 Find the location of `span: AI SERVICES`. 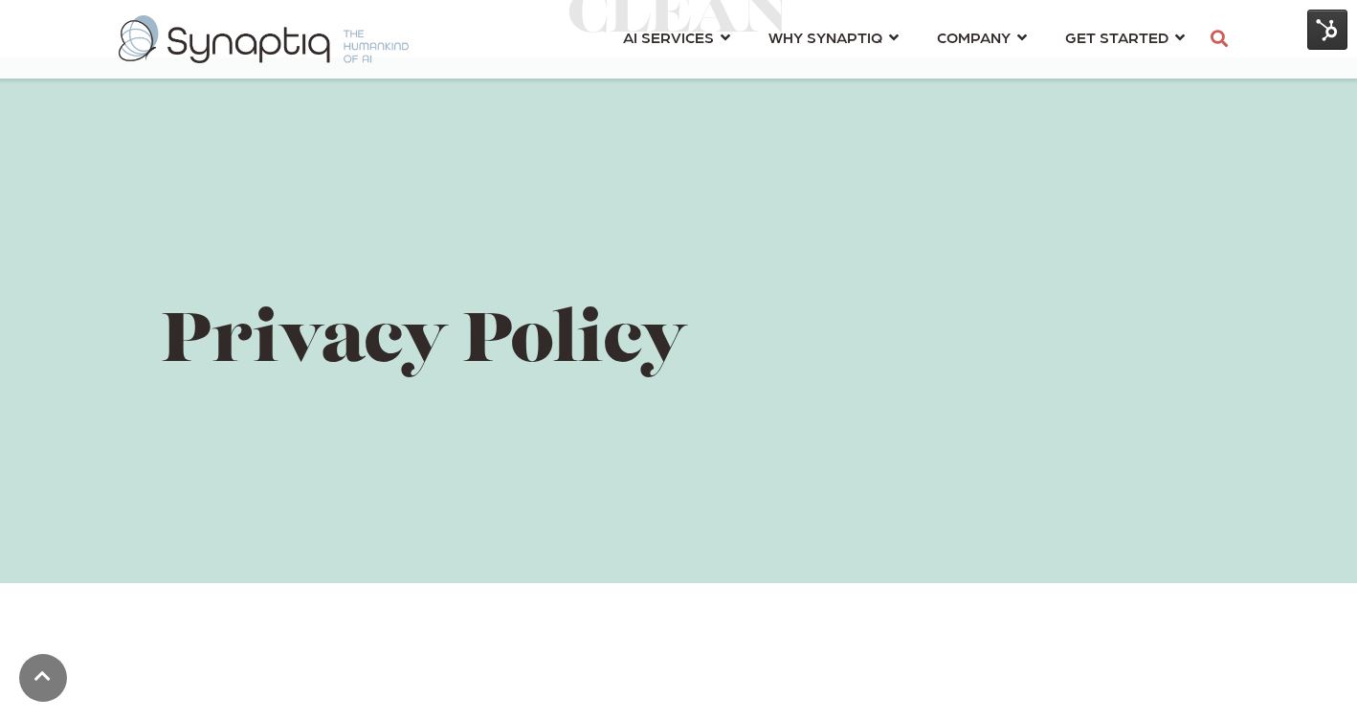

span: AI SERVICES is located at coordinates (668, 36).